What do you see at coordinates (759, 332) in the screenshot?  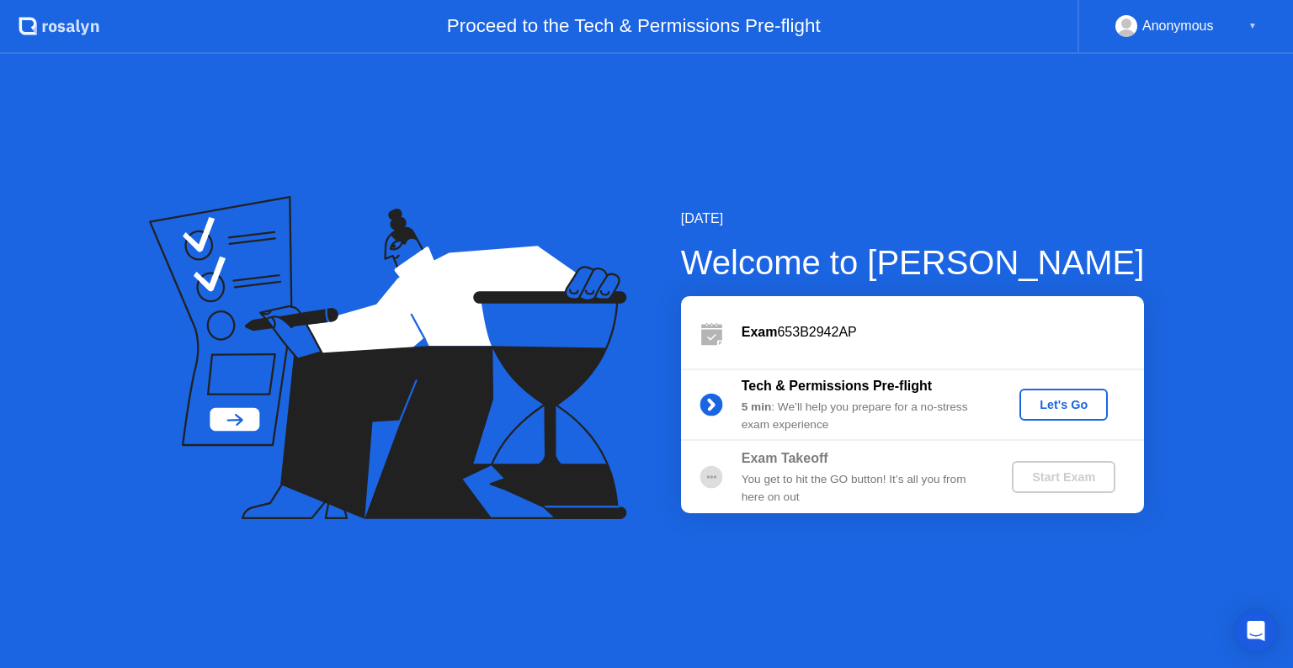 I see `b: Exam` at bounding box center [759, 332].